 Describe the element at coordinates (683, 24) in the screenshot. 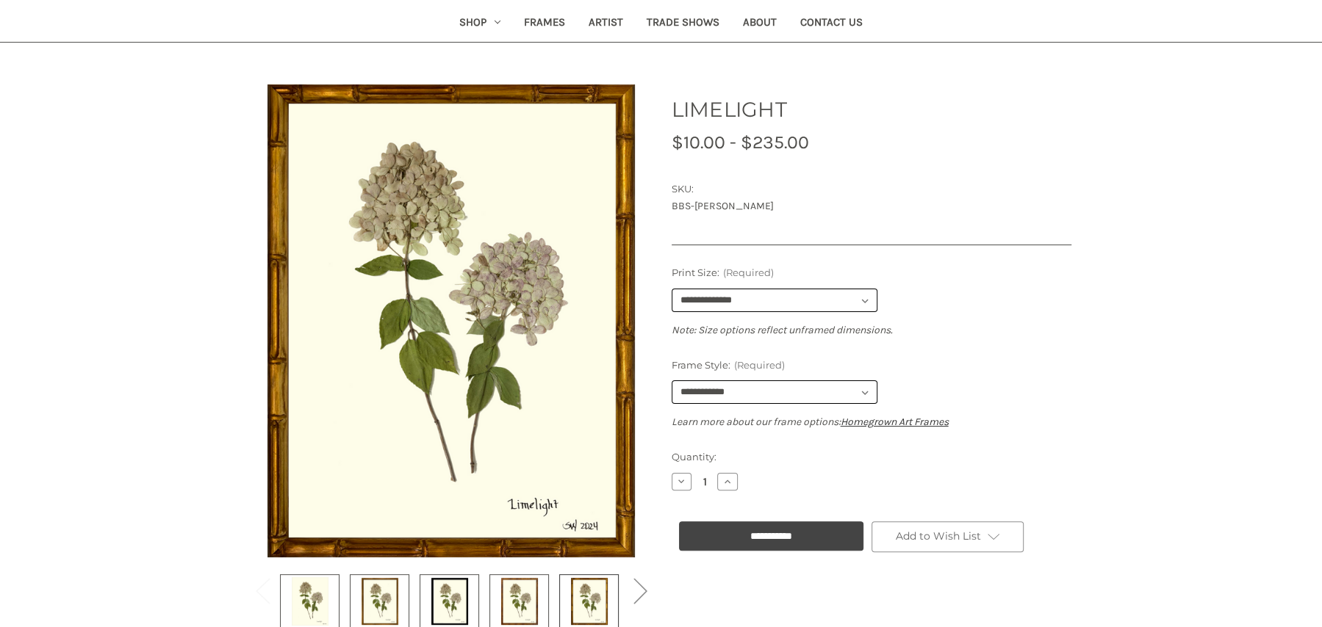

I see `a: Trade Shows` at that location.